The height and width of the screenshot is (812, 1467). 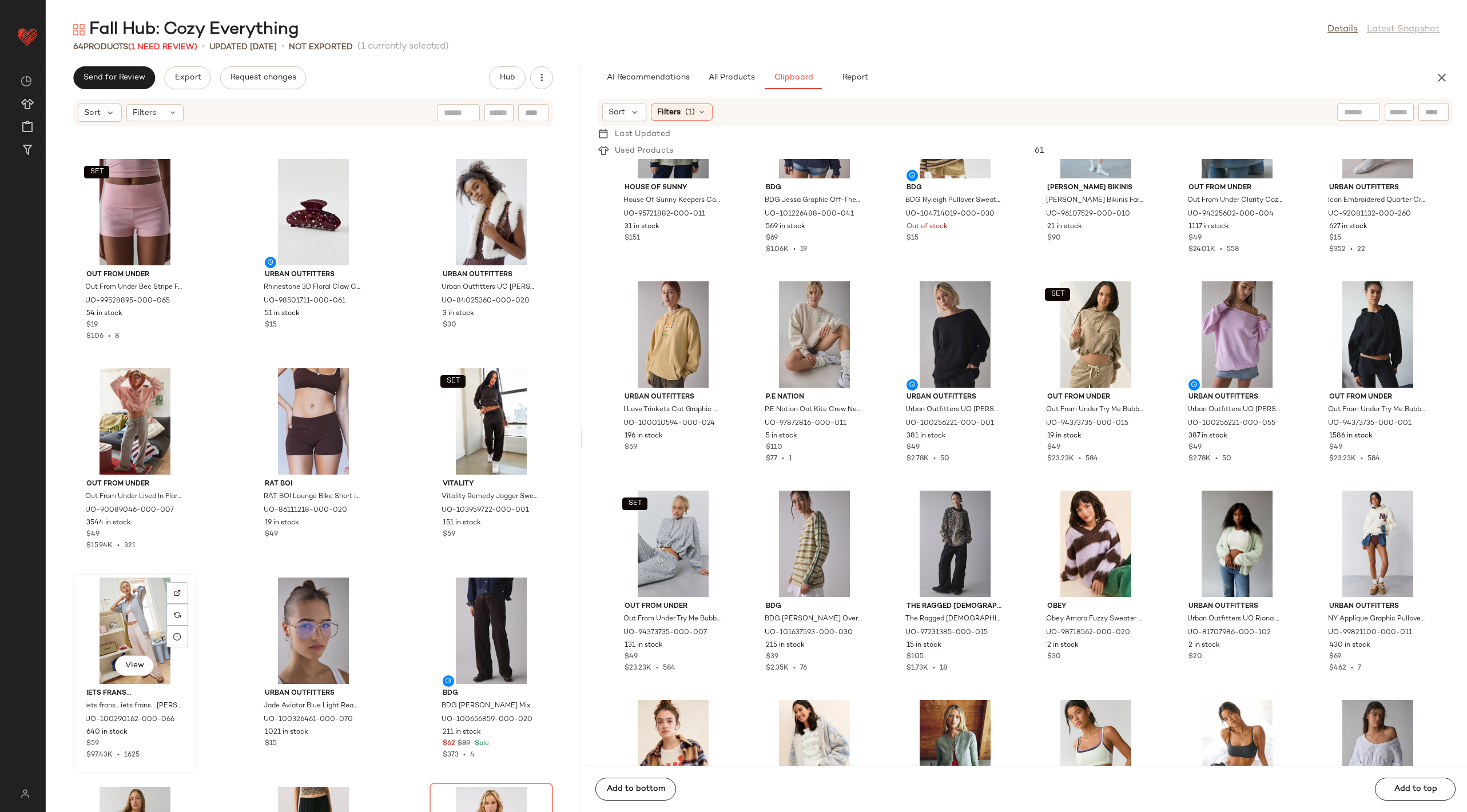 I want to click on img: 100256221_055_b, so click(x=1237, y=335).